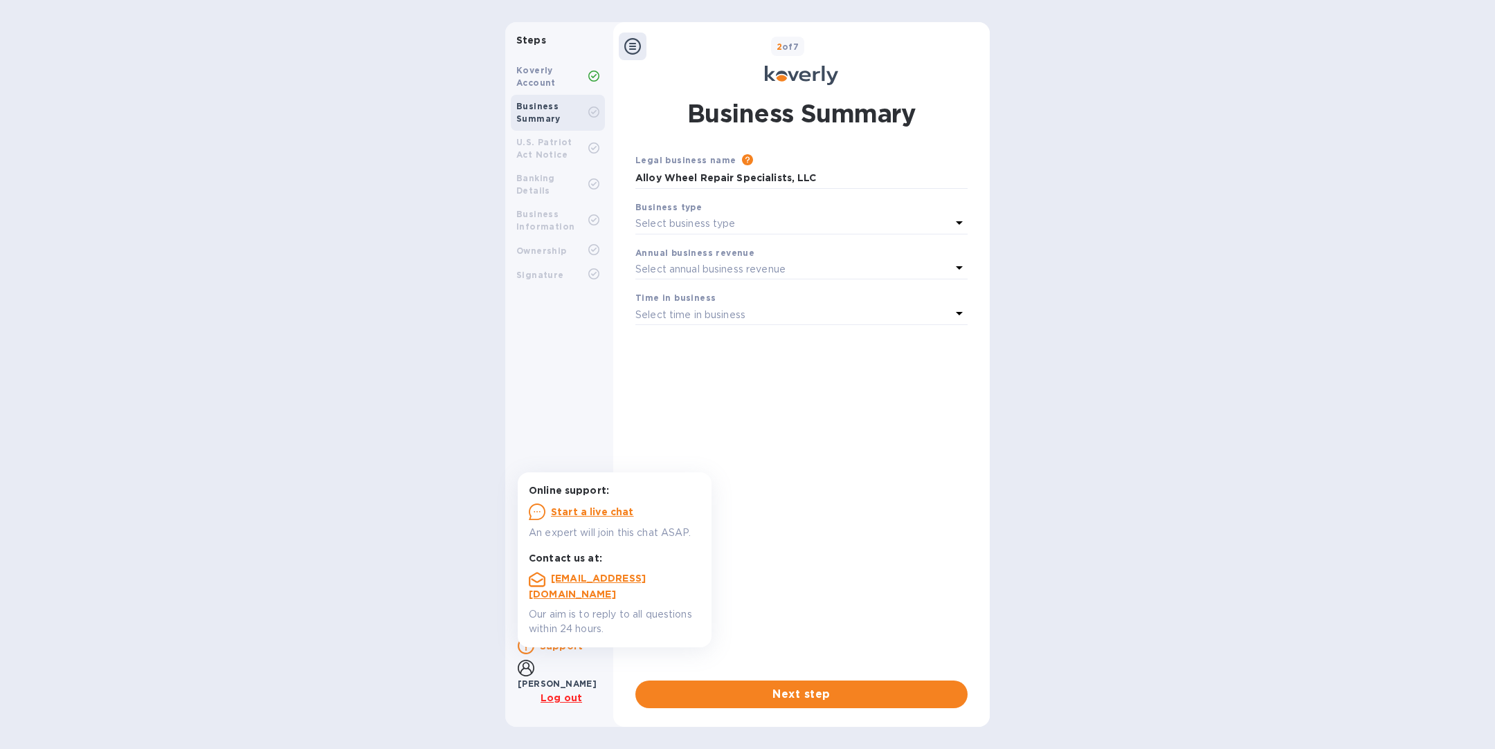  Describe the element at coordinates (801, 695) in the screenshot. I see `span: Next step` at that location.